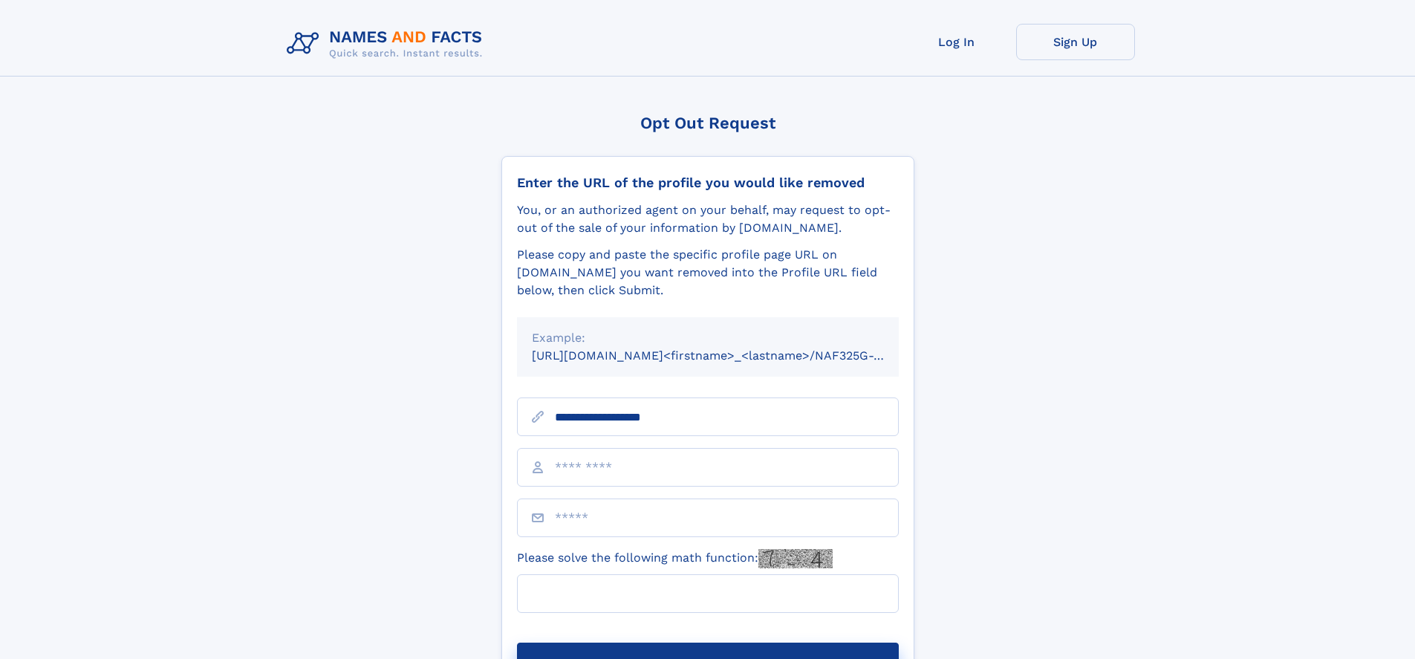 The height and width of the screenshot is (659, 1415). Describe the element at coordinates (1076, 42) in the screenshot. I see `a: Sign Up` at that location.